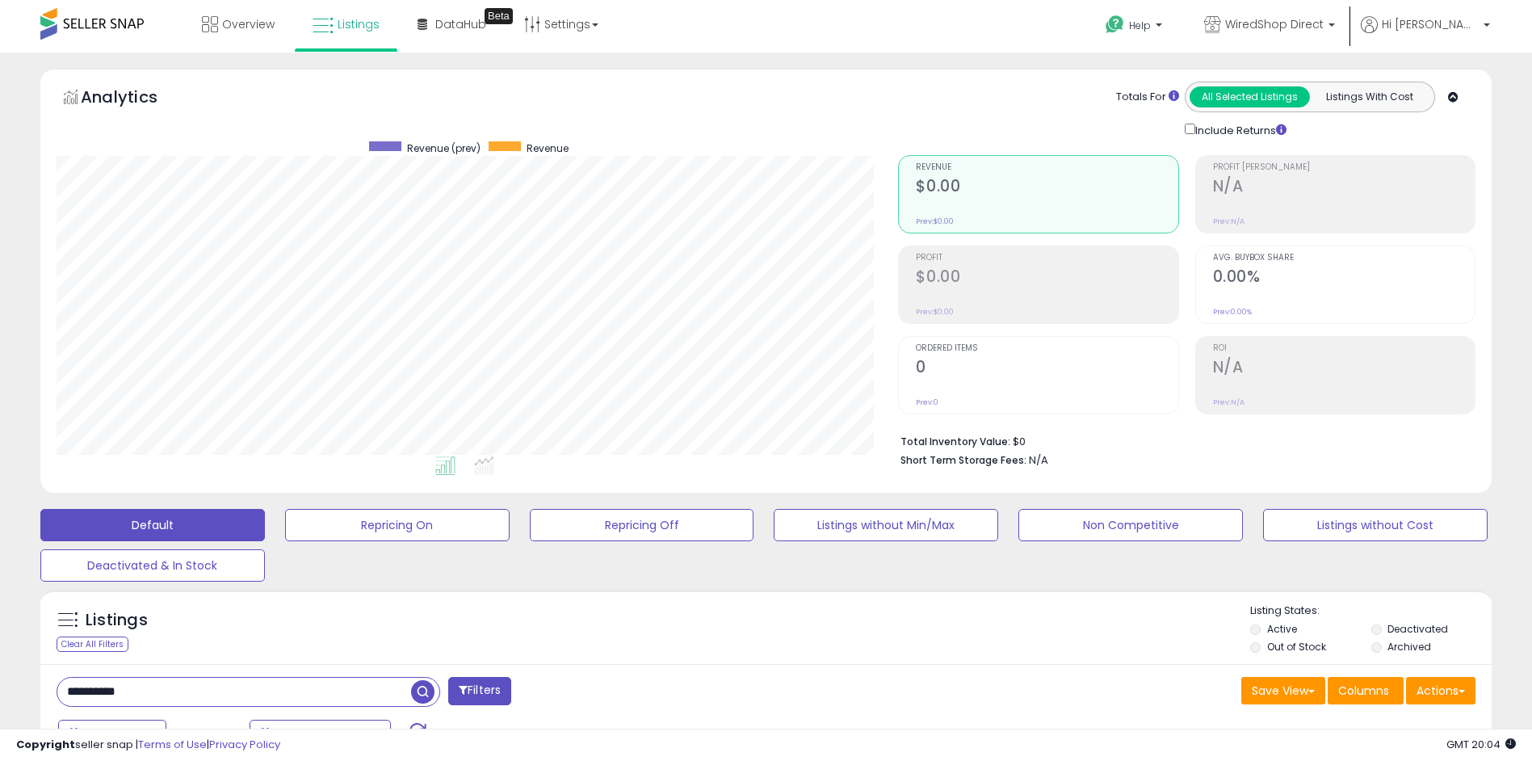 The width and height of the screenshot is (1532, 761). I want to click on span: Profit, so click(1047, 258).